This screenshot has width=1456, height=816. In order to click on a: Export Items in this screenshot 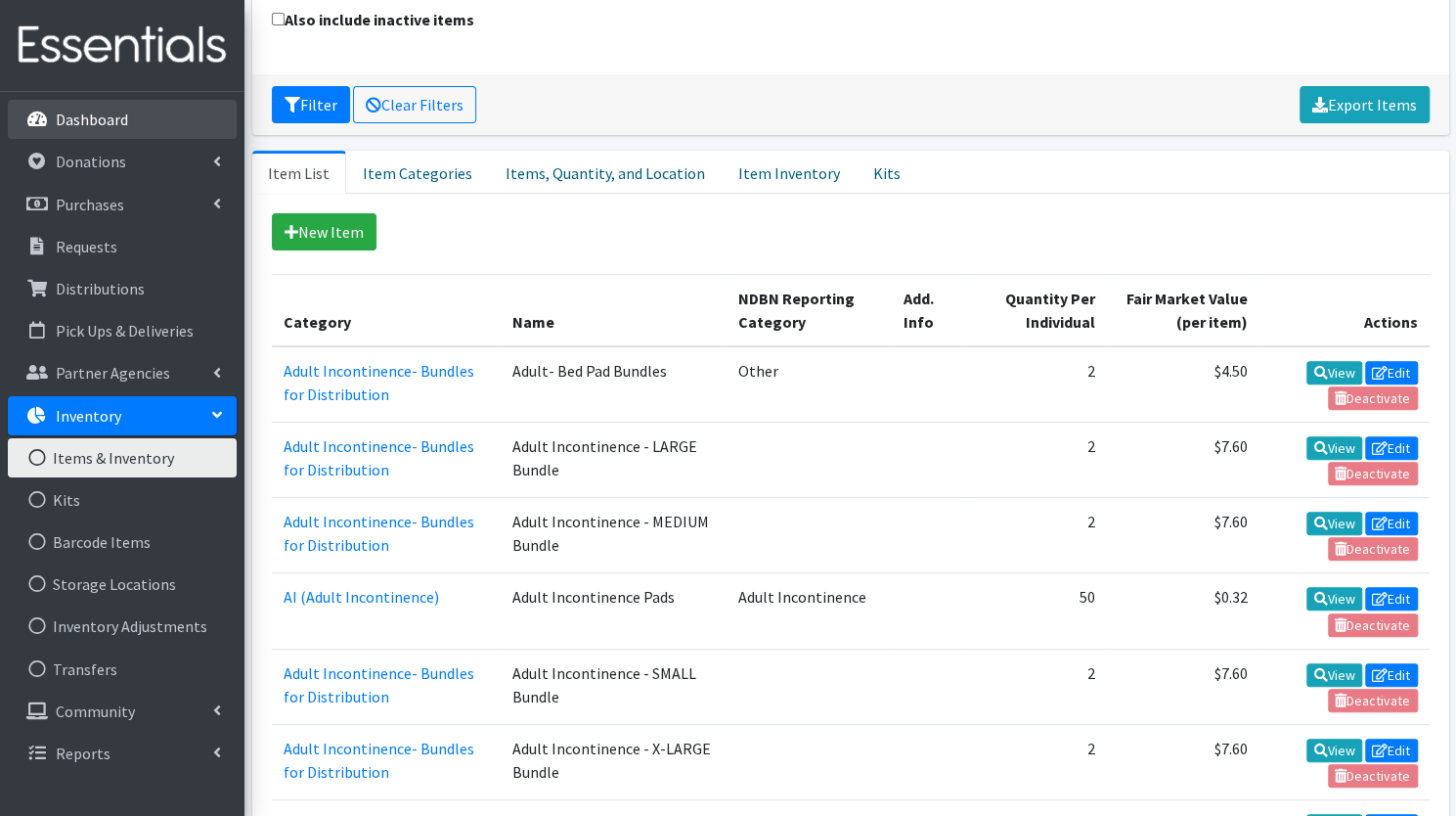, I will do `click(1364, 105)`.